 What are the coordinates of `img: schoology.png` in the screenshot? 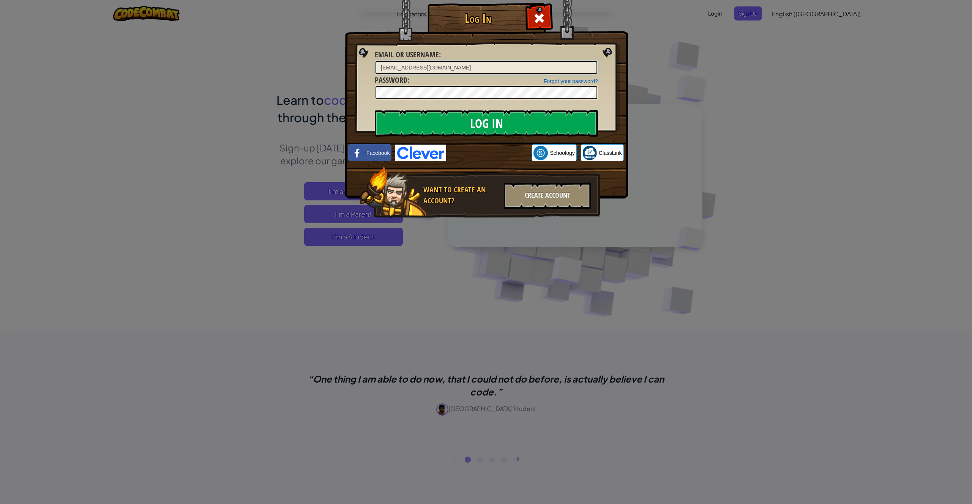 It's located at (540, 153).